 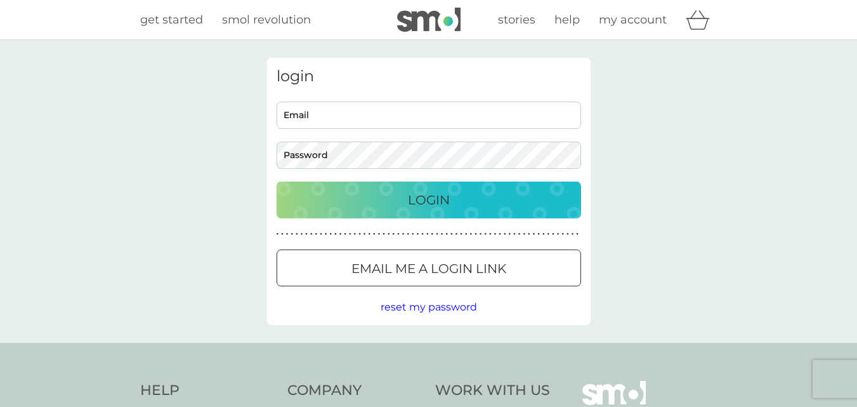 What do you see at coordinates (207, 390) in the screenshot?
I see `h4: Help` at bounding box center [207, 390].